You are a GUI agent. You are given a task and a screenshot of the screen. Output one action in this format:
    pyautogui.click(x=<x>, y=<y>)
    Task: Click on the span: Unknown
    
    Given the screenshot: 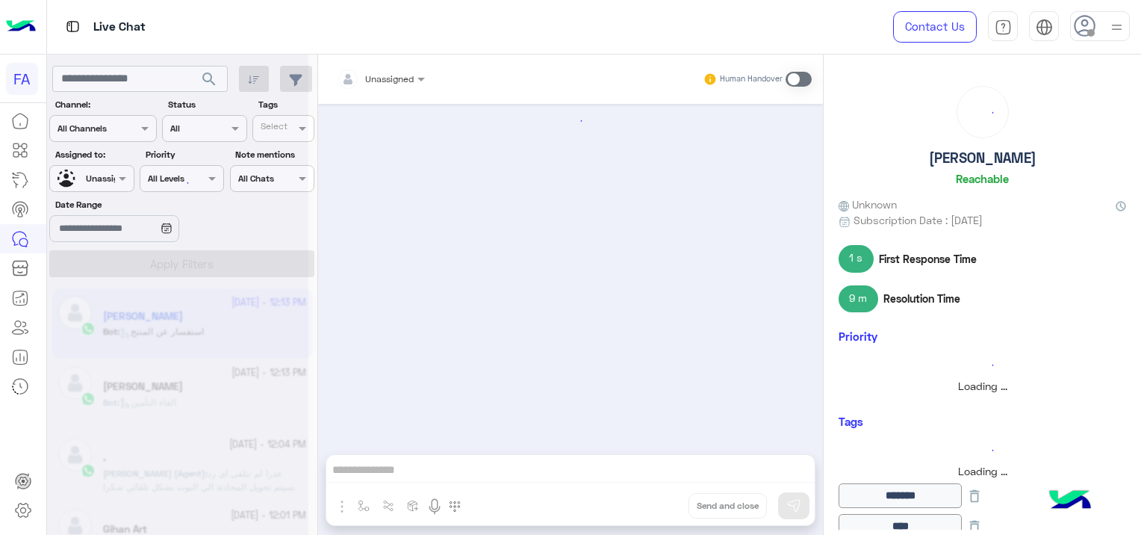 What is the action you would take?
    pyautogui.click(x=868, y=204)
    